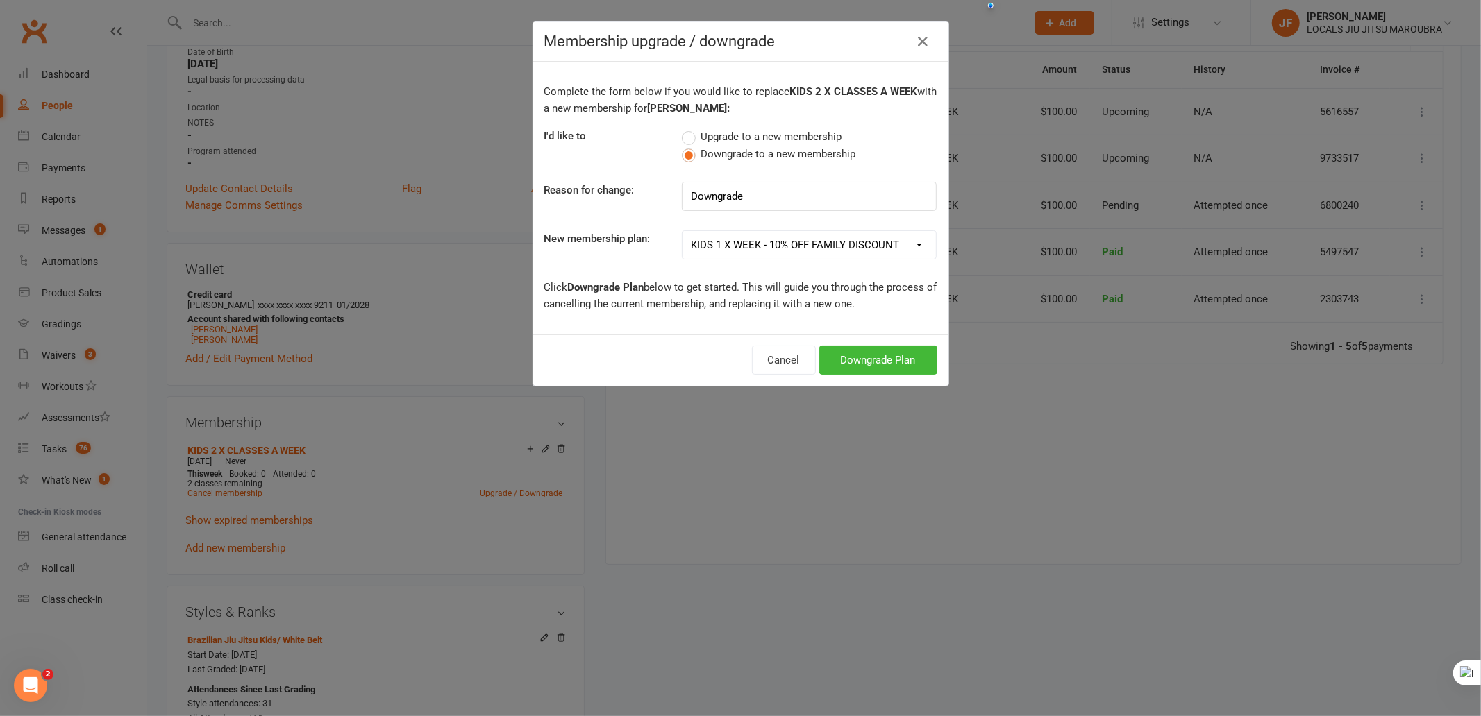  What do you see at coordinates (741, 41) in the screenshot?
I see `h4: Membership upgrade / downgrade` at bounding box center [741, 41].